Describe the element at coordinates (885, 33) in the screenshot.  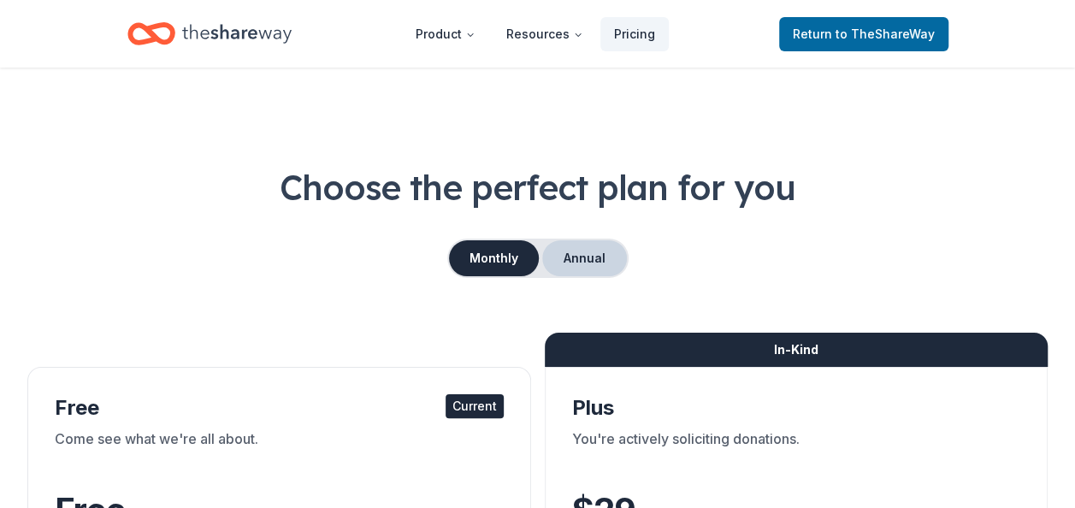
I see `span: to TheShareWay` at that location.